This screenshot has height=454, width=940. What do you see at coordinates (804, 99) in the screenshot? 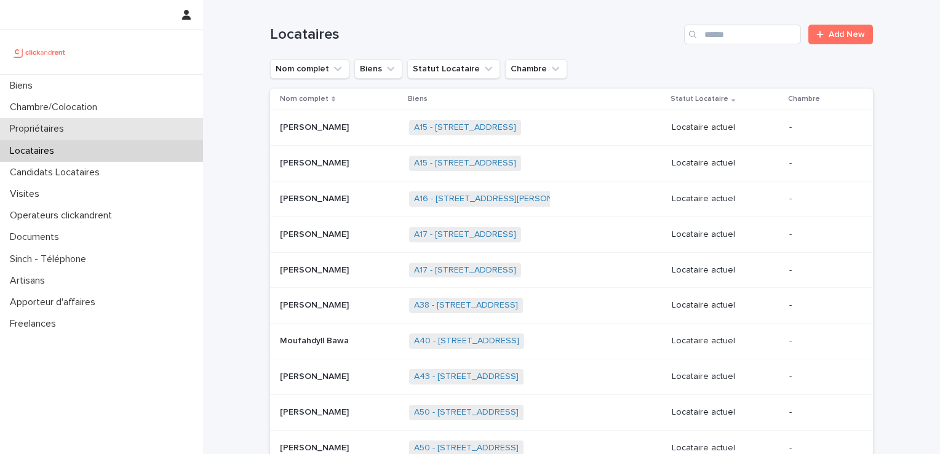
I see `p: Chambre` at bounding box center [804, 99].